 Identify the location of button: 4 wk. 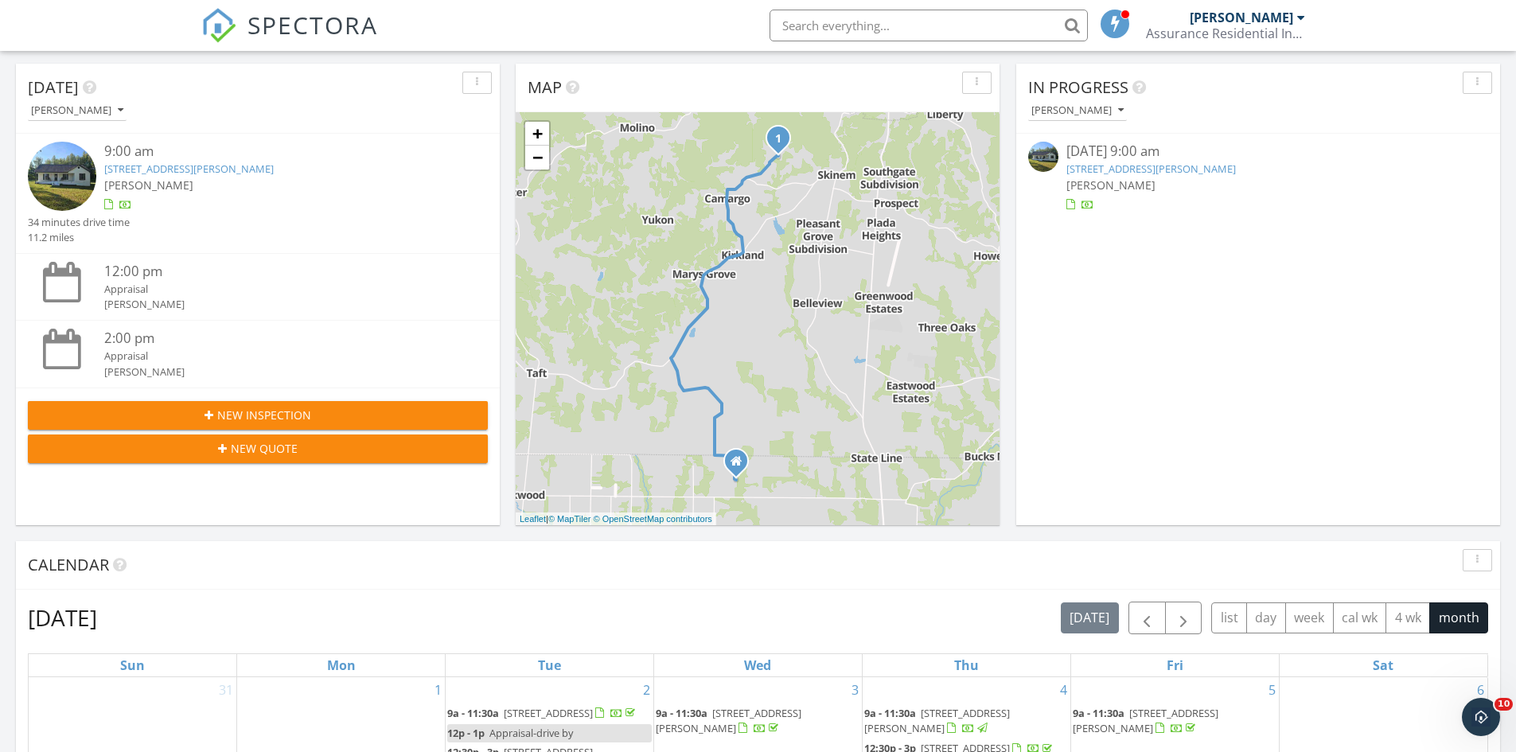
(1408, 618).